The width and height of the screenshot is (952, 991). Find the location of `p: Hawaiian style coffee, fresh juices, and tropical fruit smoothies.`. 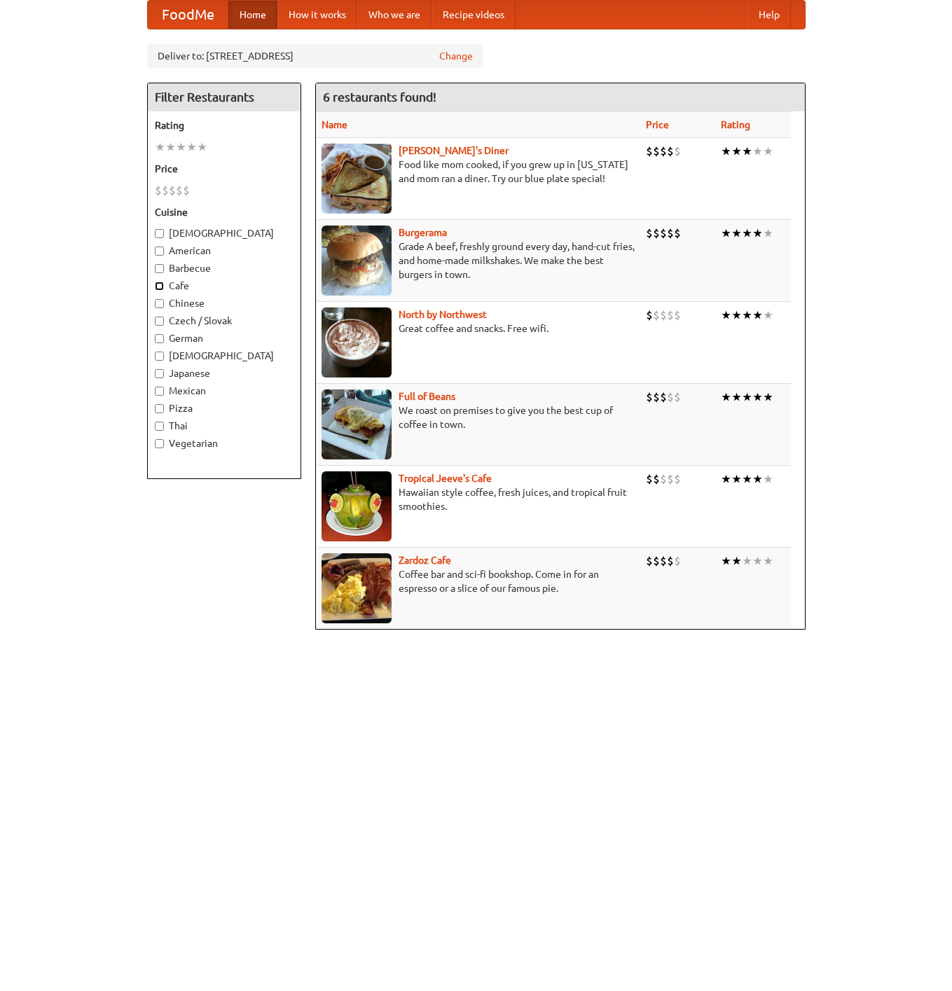

p: Hawaiian style coffee, fresh juices, and tropical fruit smoothies. is located at coordinates (478, 499).